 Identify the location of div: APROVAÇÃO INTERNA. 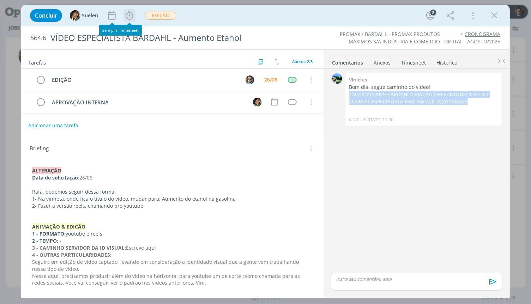
(147, 102).